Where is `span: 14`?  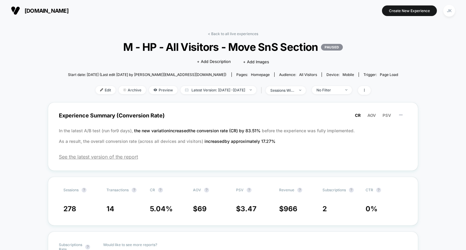 span: 14 is located at coordinates (110, 209).